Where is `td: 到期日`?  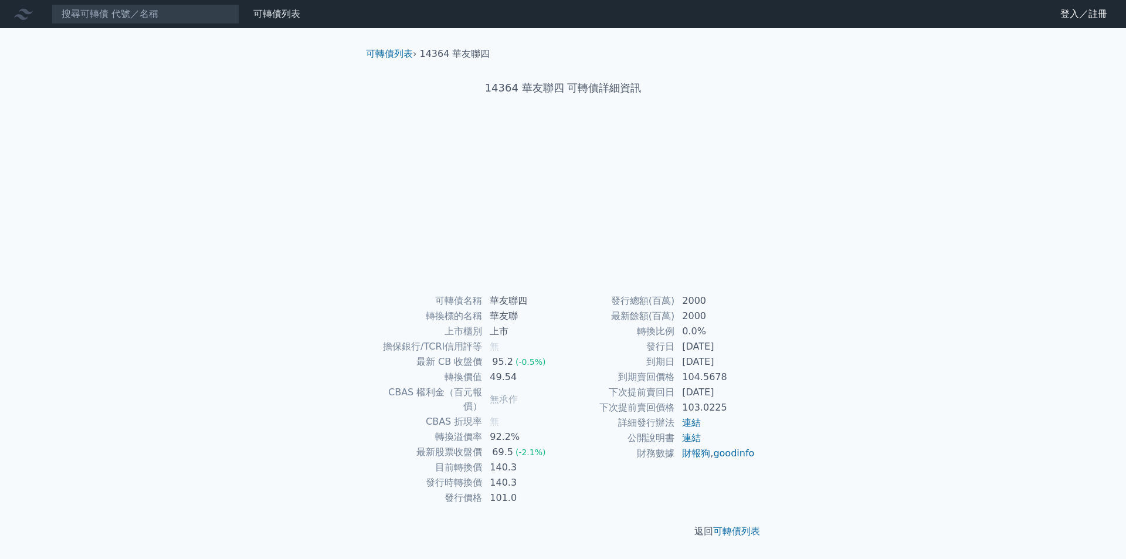
td: 到期日 is located at coordinates (619, 362).